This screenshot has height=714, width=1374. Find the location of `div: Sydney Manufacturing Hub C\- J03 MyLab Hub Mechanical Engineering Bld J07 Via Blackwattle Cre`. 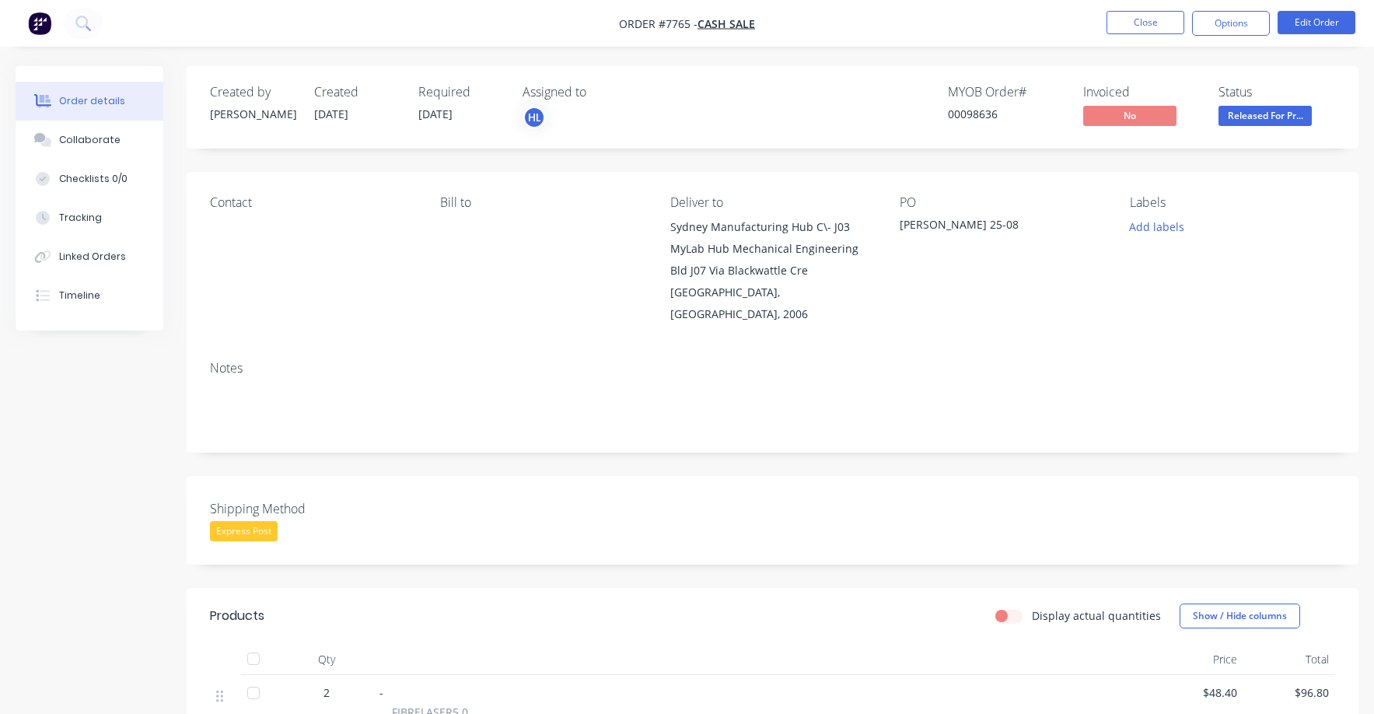

div: Sydney Manufacturing Hub C\- J03 MyLab Hub Mechanical Engineering Bld J07 Via Blackwattle Cre is located at coordinates (773, 249).